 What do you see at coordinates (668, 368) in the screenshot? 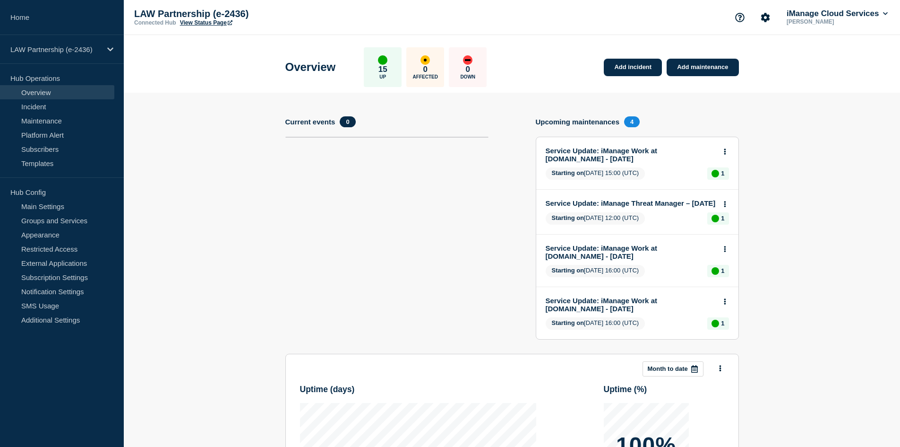
I see `p: Month to date` at bounding box center [668, 368].